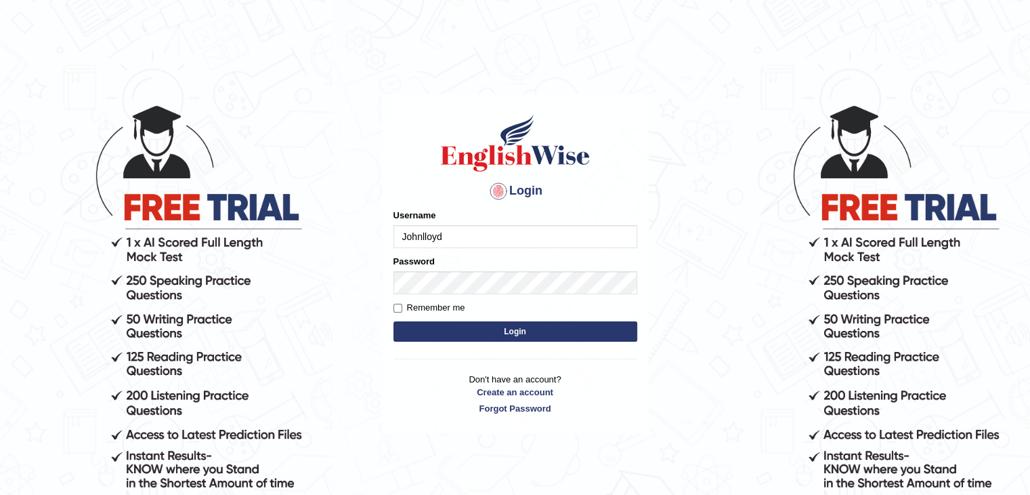  I want to click on label: Username, so click(415, 215).